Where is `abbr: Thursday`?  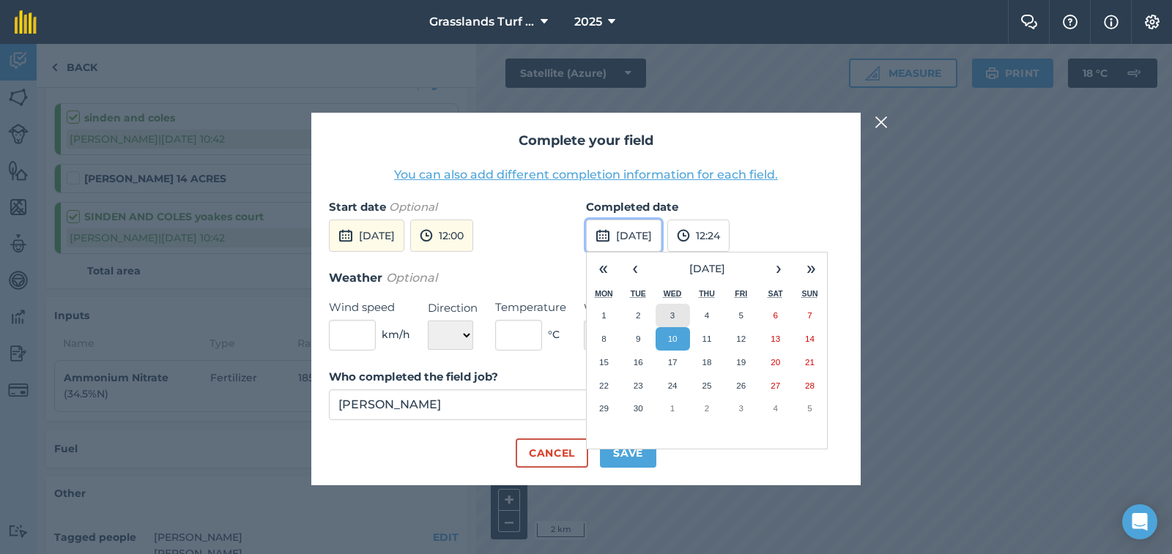 abbr: Thursday is located at coordinates (707, 294).